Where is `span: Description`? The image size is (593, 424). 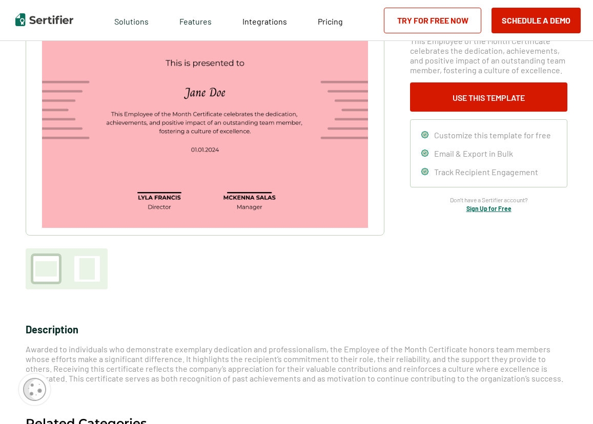
span: Description is located at coordinates (52, 330).